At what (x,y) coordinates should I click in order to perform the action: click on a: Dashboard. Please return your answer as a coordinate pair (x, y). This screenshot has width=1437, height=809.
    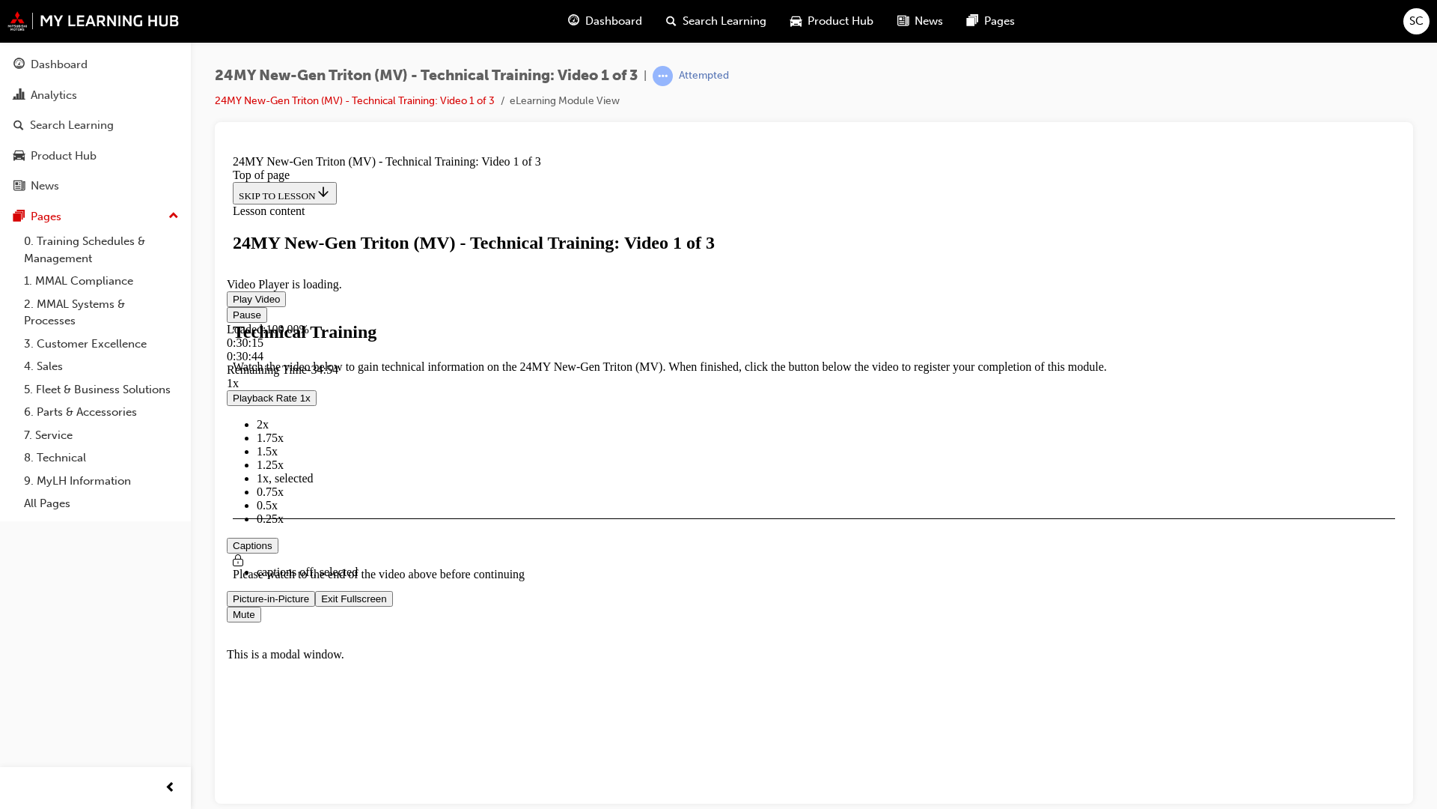
    Looking at the image, I should click on (95, 64).